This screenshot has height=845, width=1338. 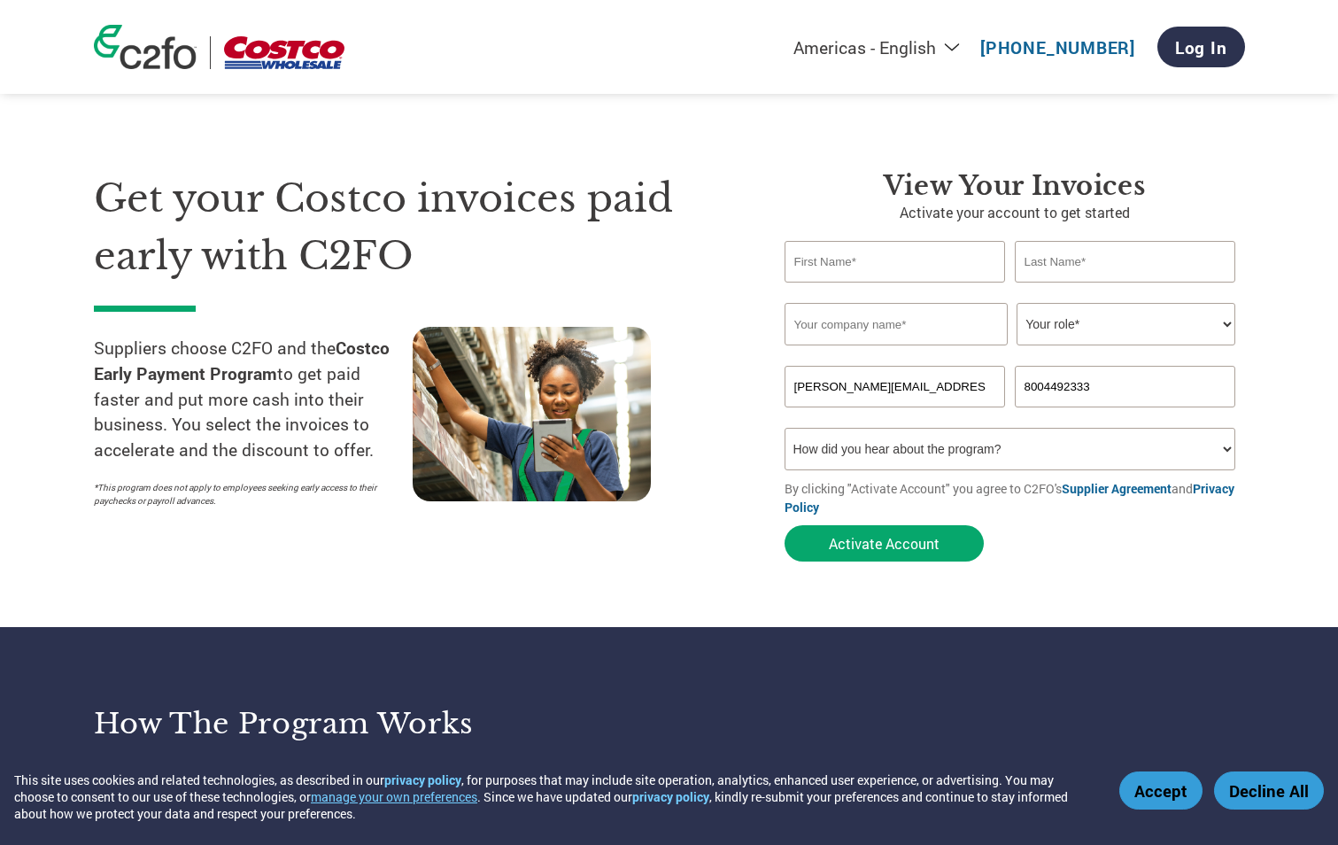 I want to click on div: Inavlid Phone Number, so click(x=1126, y=415).